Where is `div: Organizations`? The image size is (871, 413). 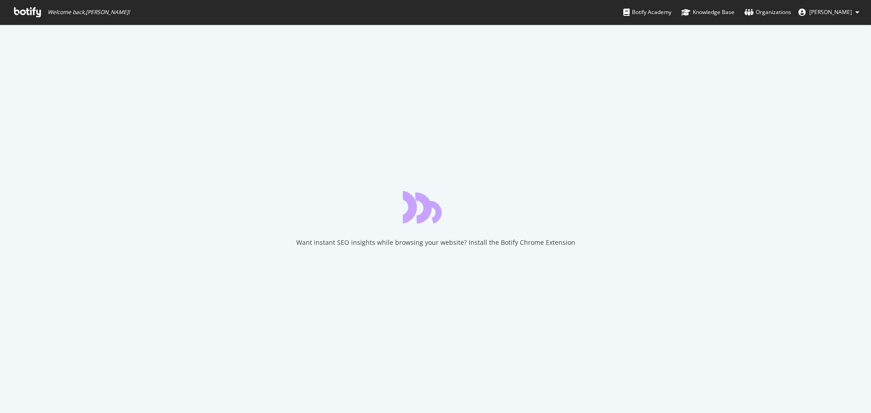 div: Organizations is located at coordinates (767, 12).